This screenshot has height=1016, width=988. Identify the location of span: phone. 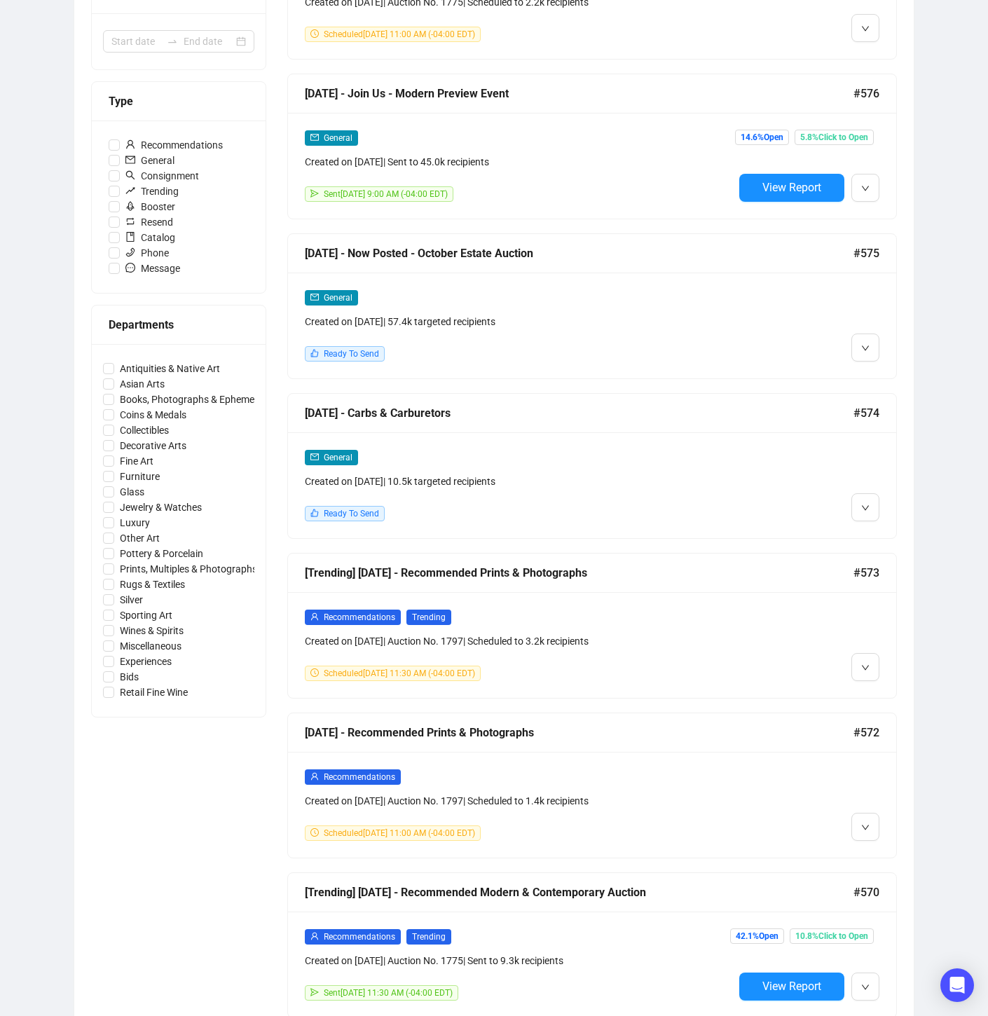
(130, 252).